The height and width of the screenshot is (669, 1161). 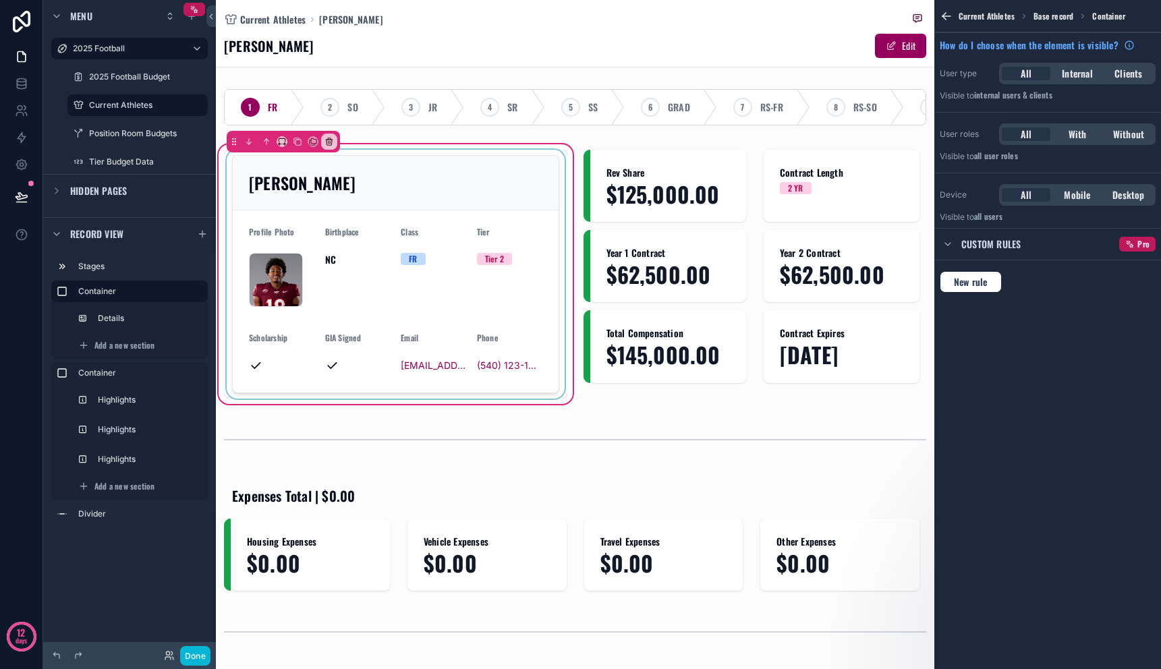 I want to click on a: How do I choose when the element is visible?, so click(x=1036, y=45).